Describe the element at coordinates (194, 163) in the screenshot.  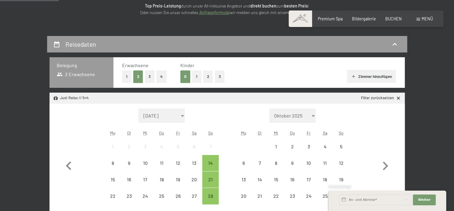
I see `div: Sat Sep 13 2025` at that location.